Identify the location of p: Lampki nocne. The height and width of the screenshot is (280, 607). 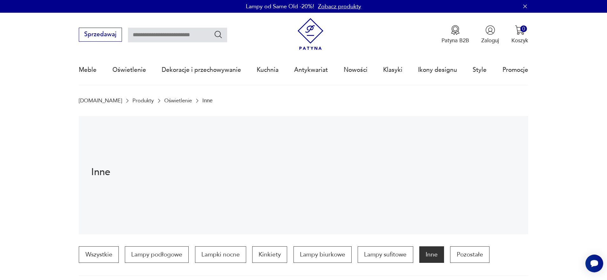
(220, 254).